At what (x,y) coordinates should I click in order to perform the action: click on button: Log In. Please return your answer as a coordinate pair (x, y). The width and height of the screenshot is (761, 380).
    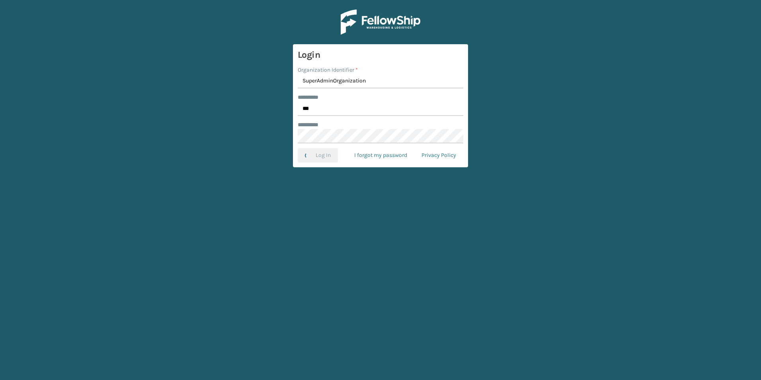
    Looking at the image, I should click on (318, 155).